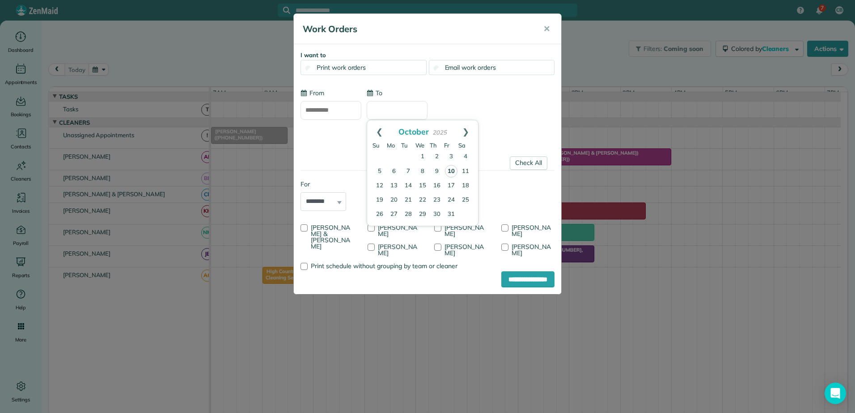 The height and width of the screenshot is (413, 855). What do you see at coordinates (451, 200) in the screenshot?
I see `a: 24` at bounding box center [451, 200].